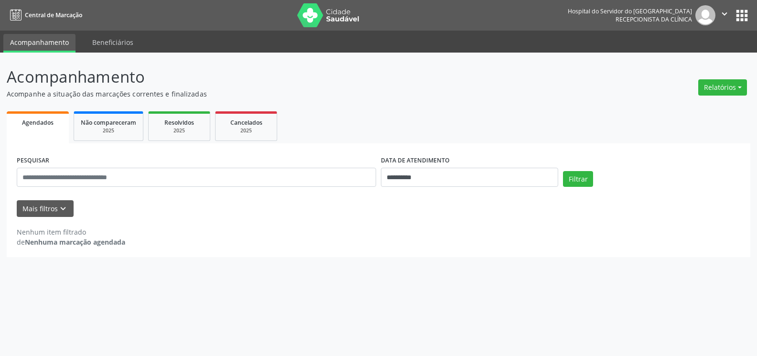 The height and width of the screenshot is (356, 757). What do you see at coordinates (578, 179) in the screenshot?
I see `button: Filtrar` at bounding box center [578, 179].